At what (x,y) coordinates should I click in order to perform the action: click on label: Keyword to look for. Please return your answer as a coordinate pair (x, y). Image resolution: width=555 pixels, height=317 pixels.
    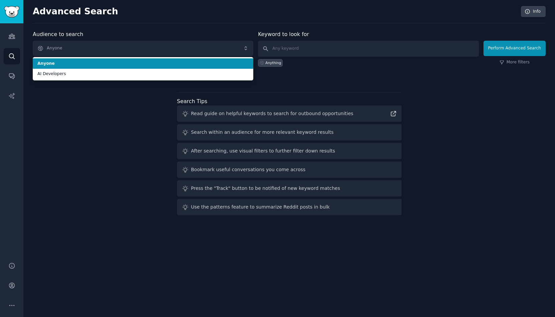
    Looking at the image, I should click on (283, 34).